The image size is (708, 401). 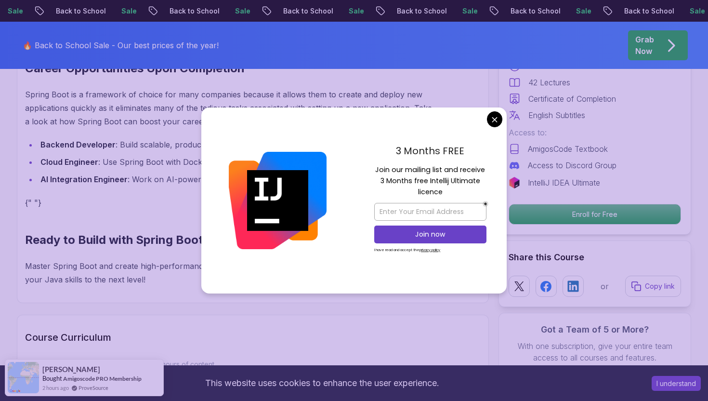 I want to click on p: Copy link, so click(x=660, y=286).